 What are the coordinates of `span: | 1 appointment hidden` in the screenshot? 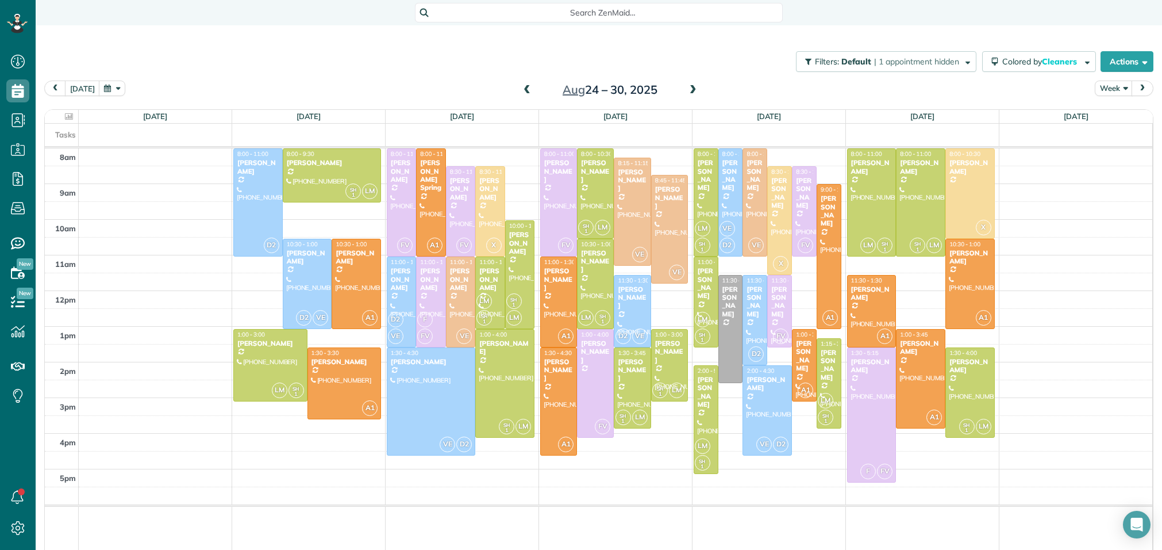 It's located at (917, 62).